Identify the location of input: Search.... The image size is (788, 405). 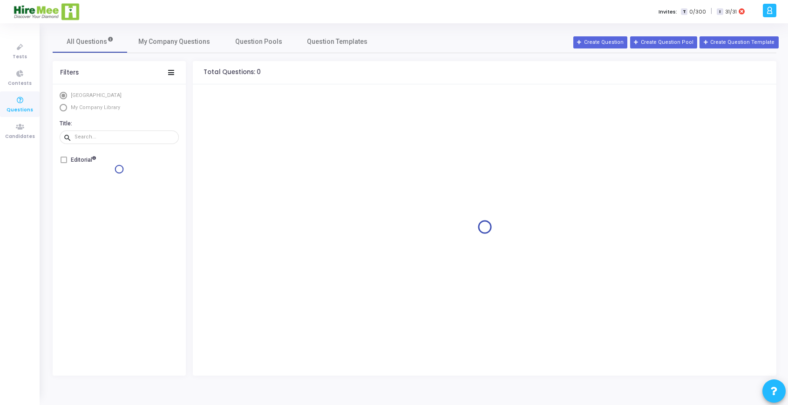
(125, 137).